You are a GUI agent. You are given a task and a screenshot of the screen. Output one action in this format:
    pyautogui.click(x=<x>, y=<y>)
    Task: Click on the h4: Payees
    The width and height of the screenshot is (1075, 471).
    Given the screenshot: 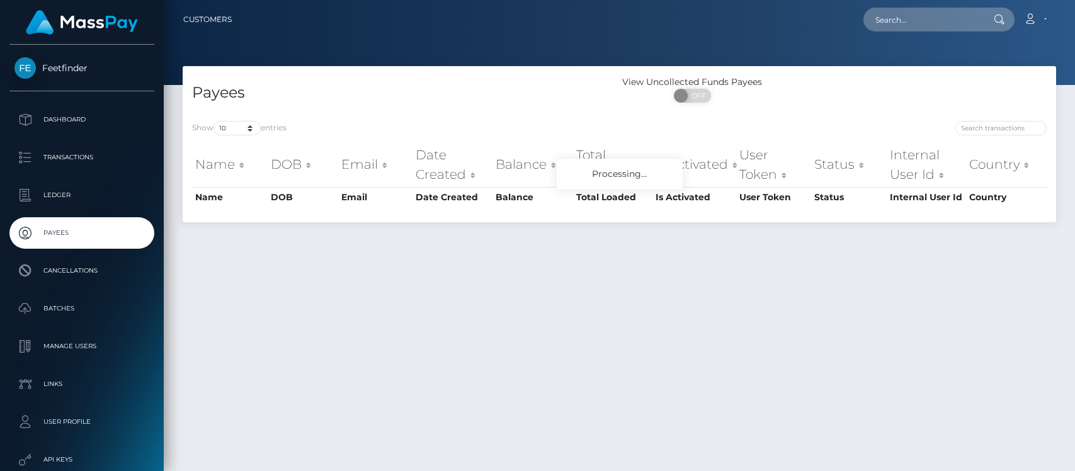 What is the action you would take?
    pyautogui.click(x=401, y=93)
    